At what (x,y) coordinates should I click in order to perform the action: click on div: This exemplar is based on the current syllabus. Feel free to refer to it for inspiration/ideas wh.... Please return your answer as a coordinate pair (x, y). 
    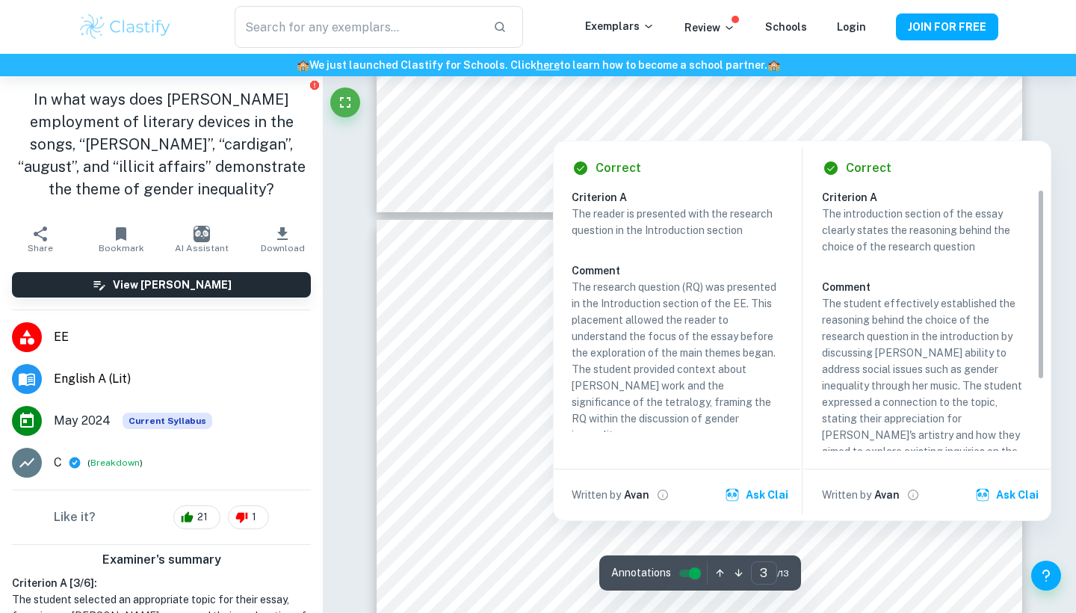
    Looking at the image, I should click on (167, 421).